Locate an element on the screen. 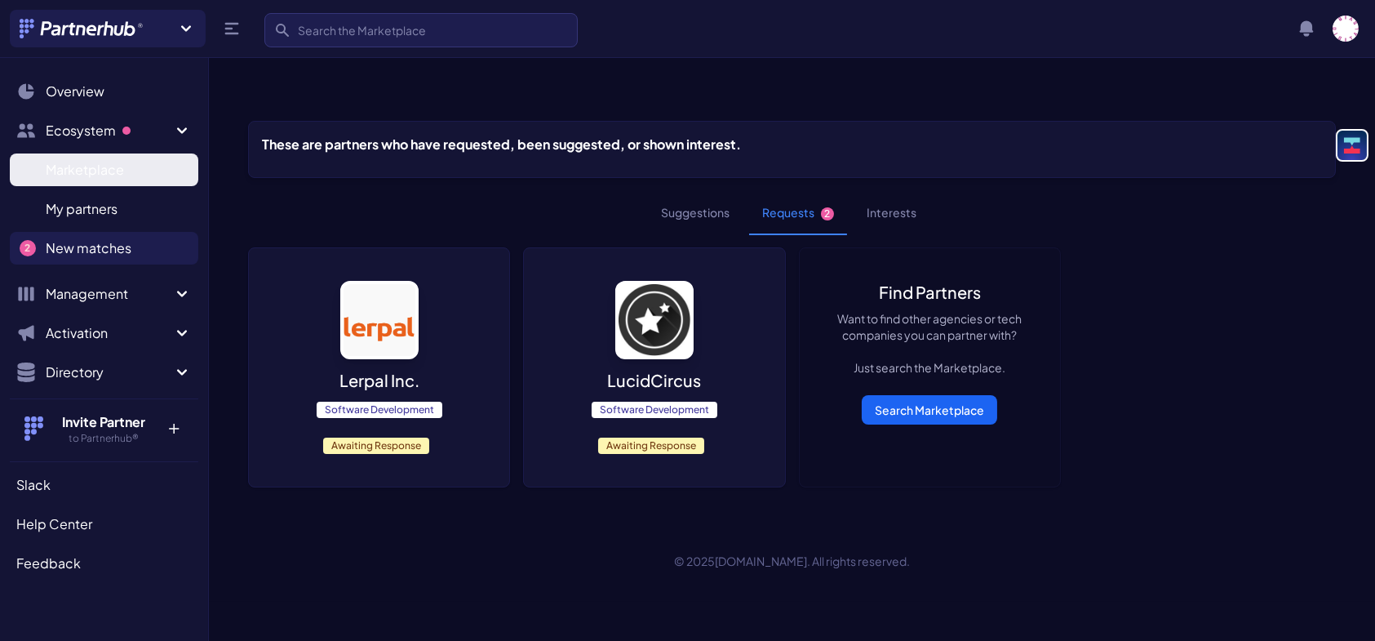 The image size is (1375, 641). span: Ecosystem is located at coordinates (109, 131).